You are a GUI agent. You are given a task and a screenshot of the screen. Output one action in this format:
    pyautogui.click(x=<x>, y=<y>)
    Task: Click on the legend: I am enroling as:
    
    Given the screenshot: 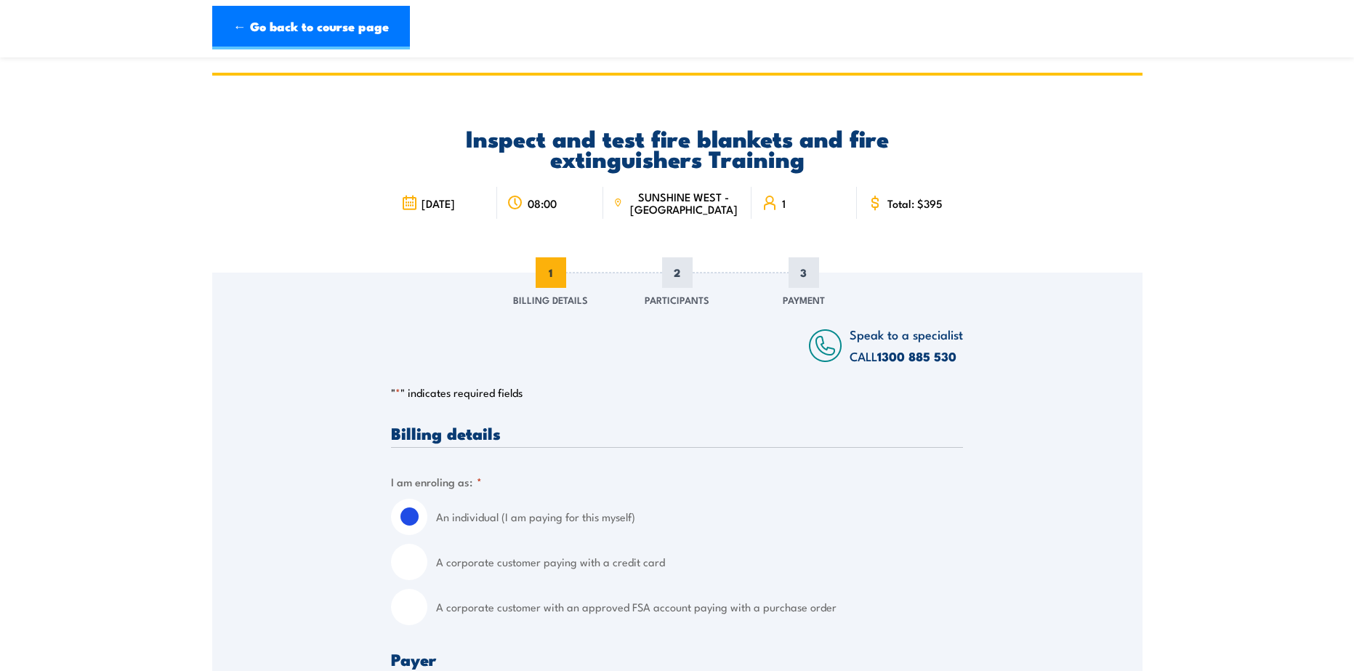 What is the action you would take?
    pyautogui.click(x=436, y=481)
    